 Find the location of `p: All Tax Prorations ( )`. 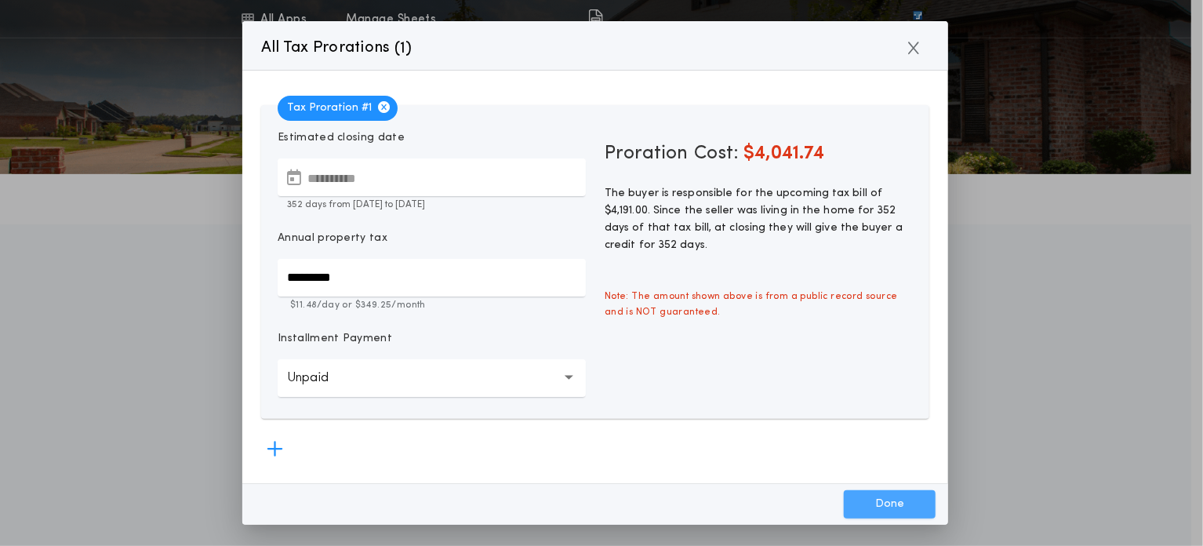

p: All Tax Prorations ( ) is located at coordinates (336, 48).